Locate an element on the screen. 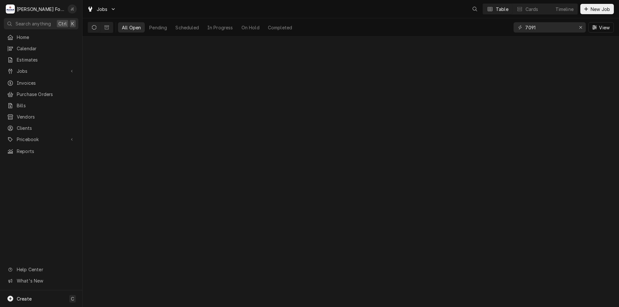 The image size is (619, 307). span: Pricebook is located at coordinates (41, 139).